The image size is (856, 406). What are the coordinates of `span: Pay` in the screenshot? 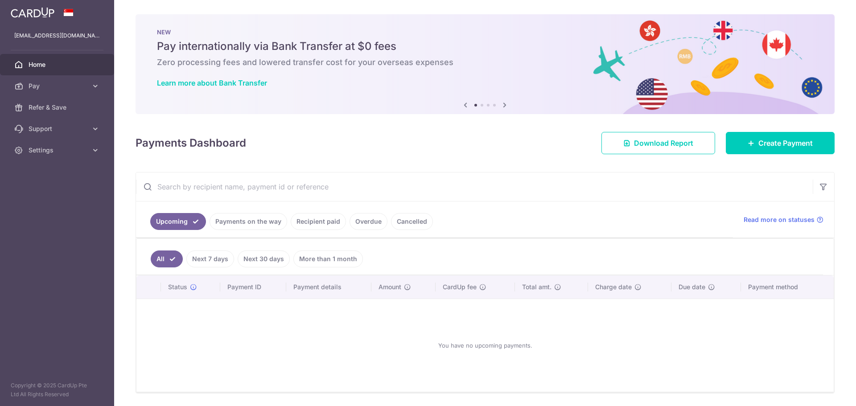 It's located at (58, 86).